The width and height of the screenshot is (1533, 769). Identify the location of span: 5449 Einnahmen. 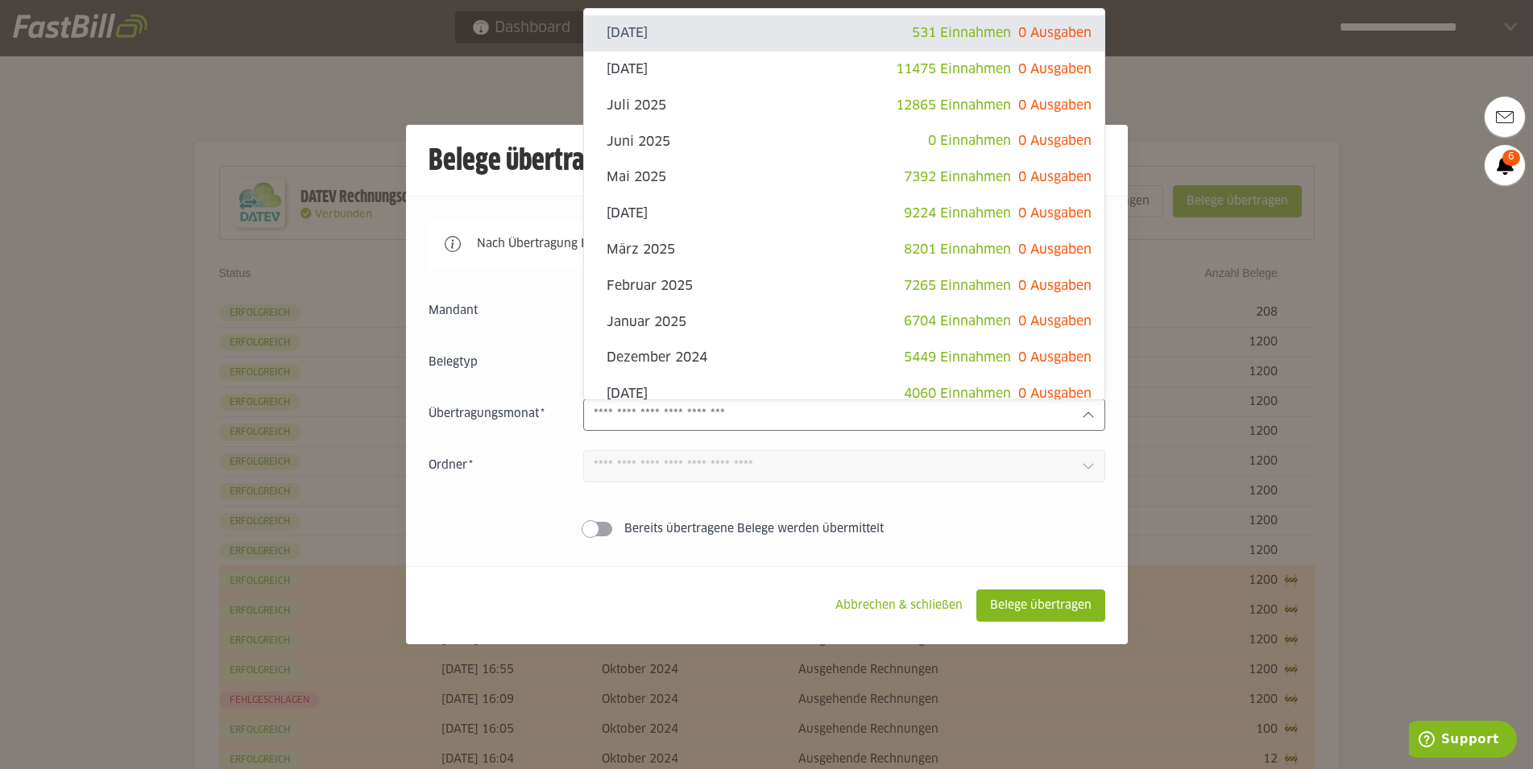
(957, 358).